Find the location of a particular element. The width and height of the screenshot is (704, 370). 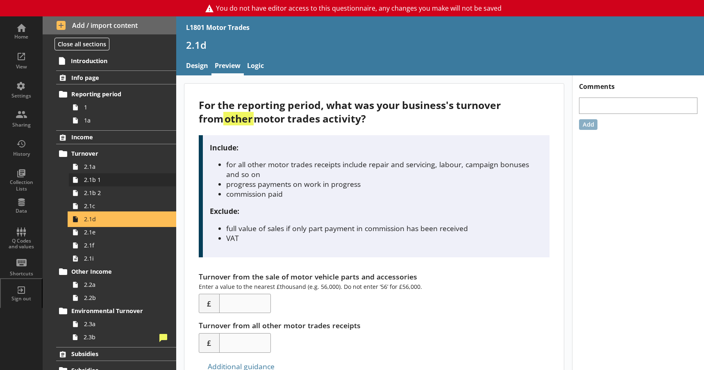

a: Income is located at coordinates (116, 137).